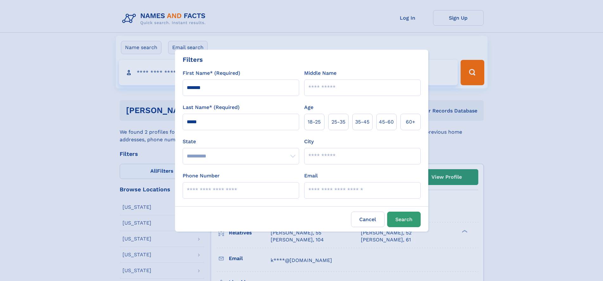 The height and width of the screenshot is (281, 603). I want to click on span: 60+, so click(410, 122).